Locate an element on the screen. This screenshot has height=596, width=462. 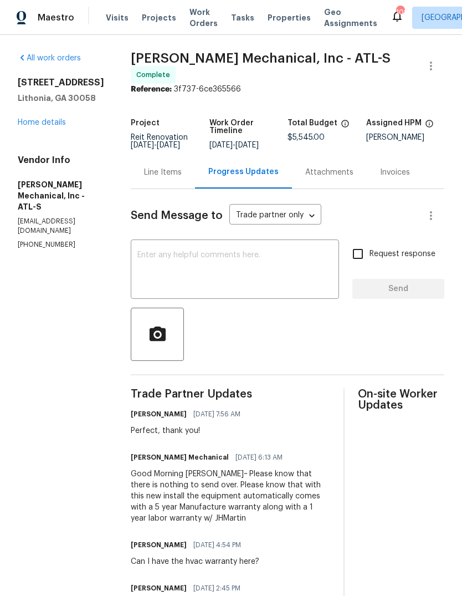
span: Maestro is located at coordinates (56, 18).